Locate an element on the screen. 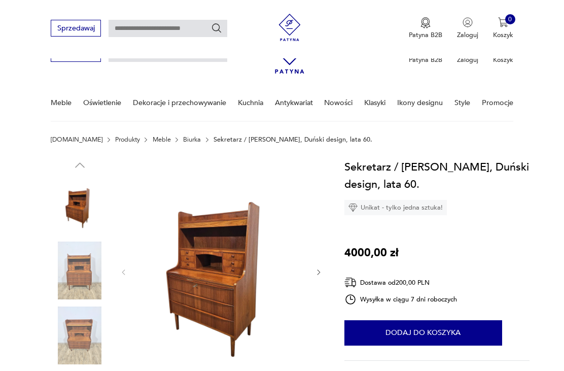 This screenshot has height=371, width=564. button: 0Koszyk is located at coordinates (503, 28).